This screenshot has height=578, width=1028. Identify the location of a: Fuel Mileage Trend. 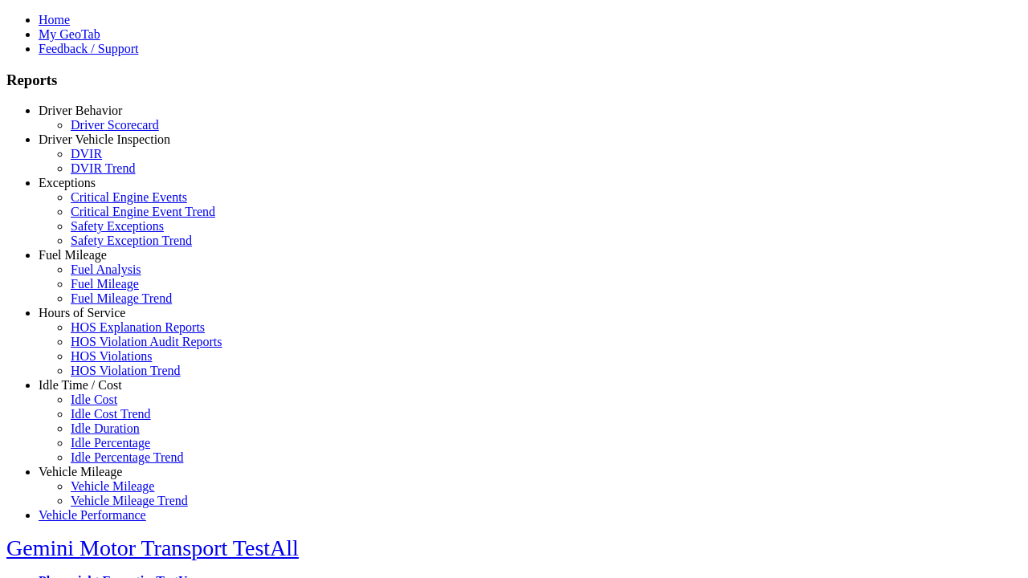
(121, 298).